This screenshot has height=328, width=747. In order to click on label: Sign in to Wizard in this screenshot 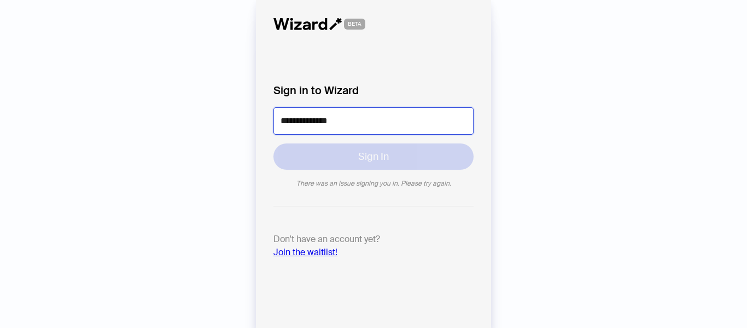, I will do `click(374, 90)`.